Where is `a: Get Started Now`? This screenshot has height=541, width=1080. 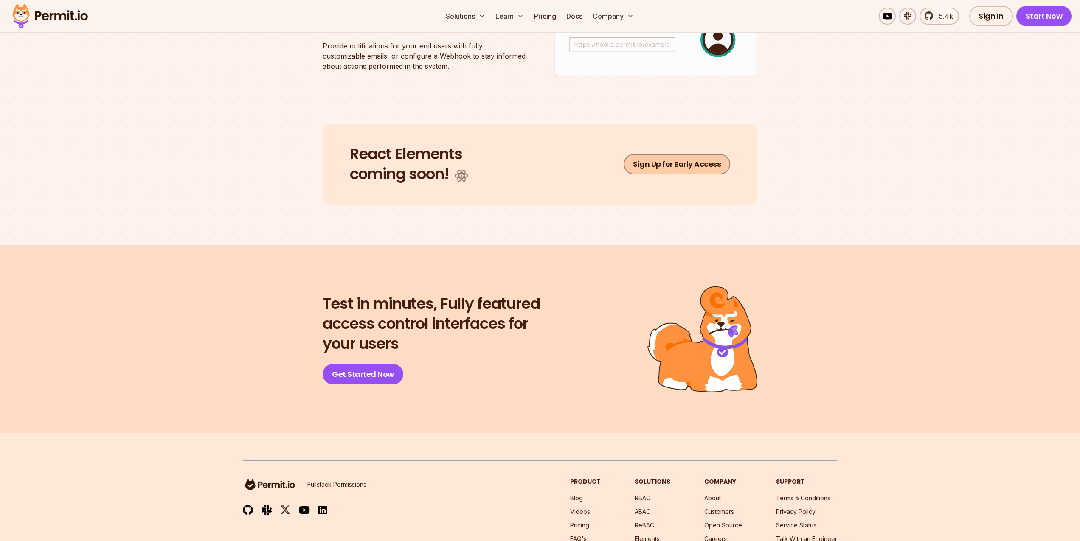
a: Get Started Now is located at coordinates (363, 374).